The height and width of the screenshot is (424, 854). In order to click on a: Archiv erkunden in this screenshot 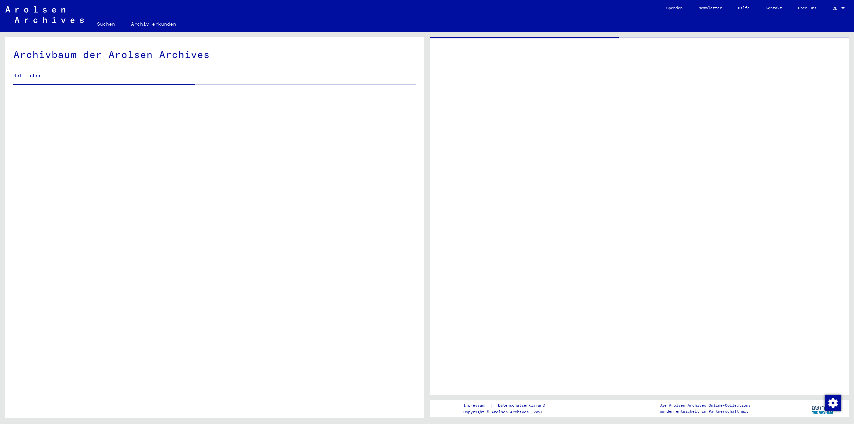, I will do `click(154, 24)`.